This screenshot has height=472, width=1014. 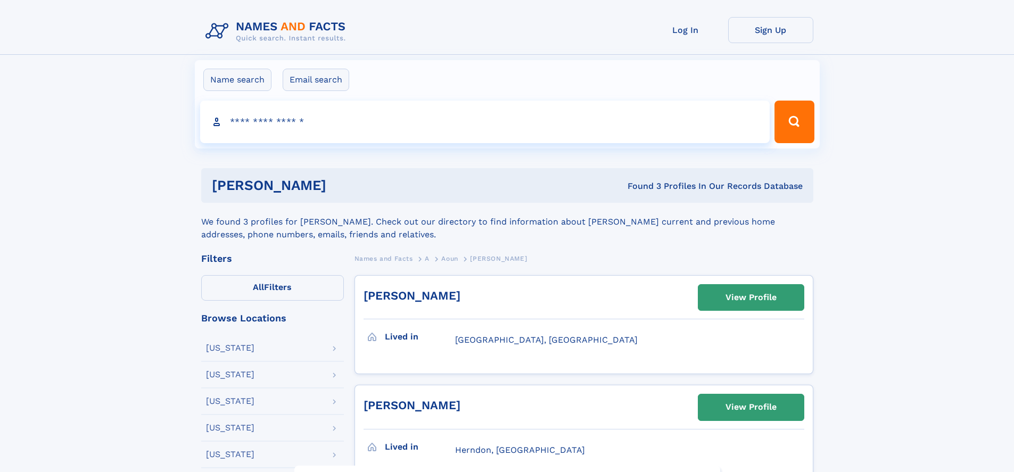 What do you see at coordinates (485, 122) in the screenshot?
I see `input: search input` at bounding box center [485, 122].